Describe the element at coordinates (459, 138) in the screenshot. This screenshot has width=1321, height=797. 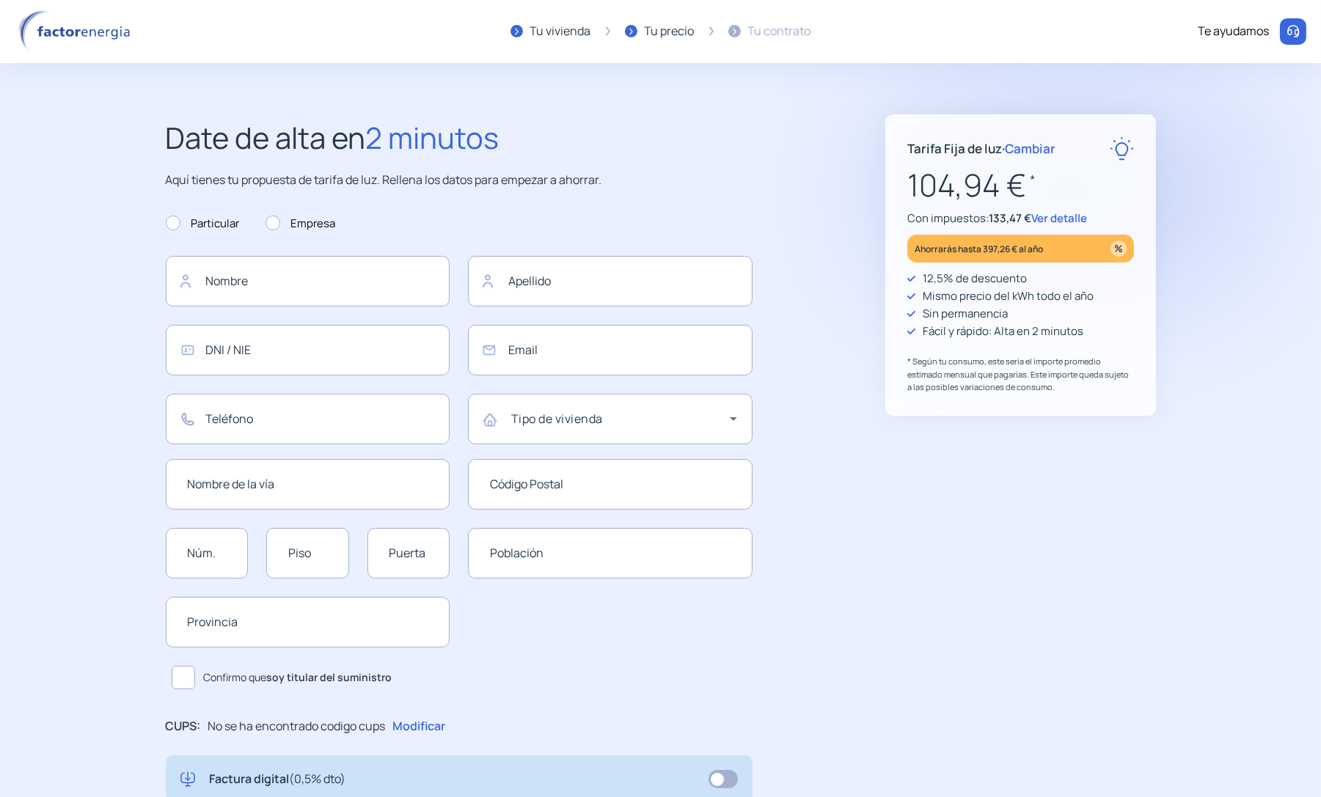
I see `h2: Date de alta en` at that location.